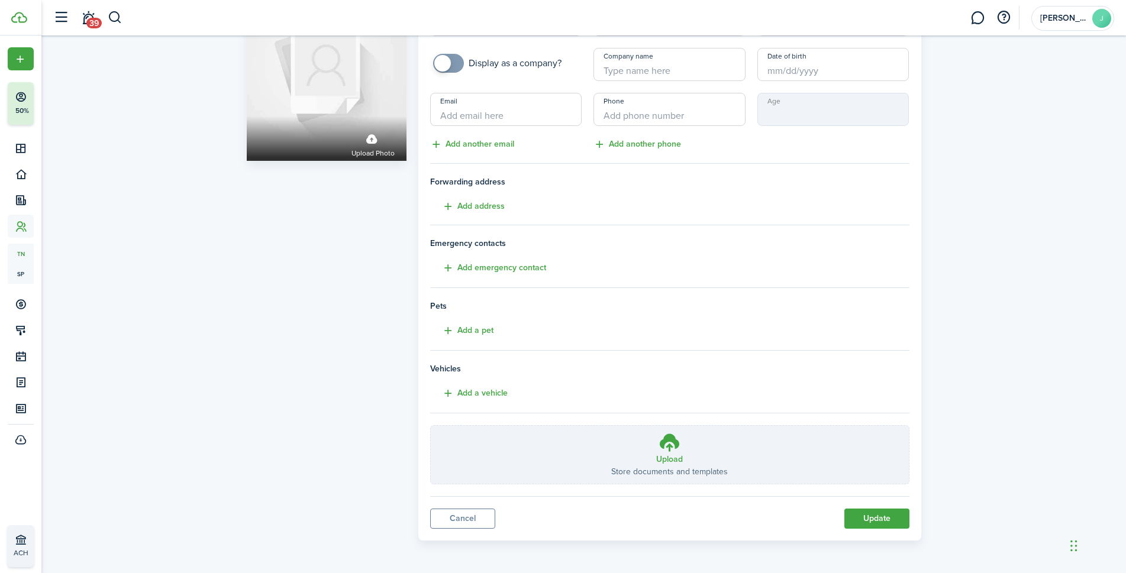 This screenshot has height=573, width=1126. What do you see at coordinates (669, 471) in the screenshot?
I see `p: Store documents and templates` at bounding box center [669, 471].